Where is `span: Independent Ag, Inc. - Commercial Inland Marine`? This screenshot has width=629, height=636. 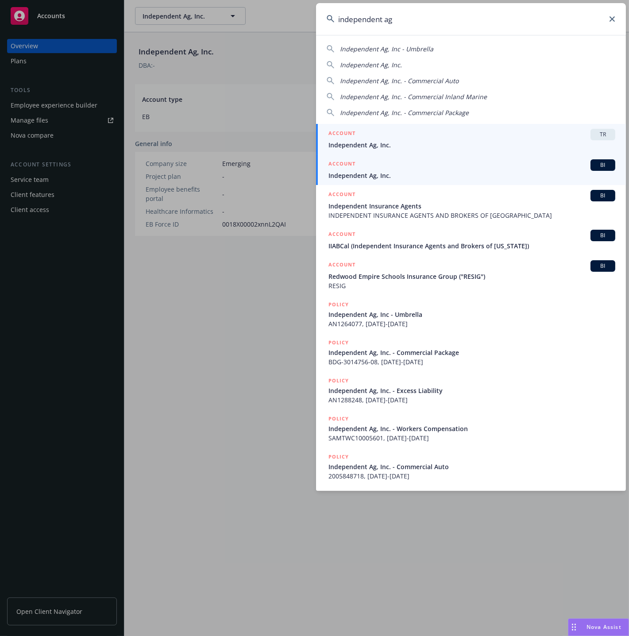
span: Independent Ag, Inc. - Commercial Inland Marine is located at coordinates (414, 97).